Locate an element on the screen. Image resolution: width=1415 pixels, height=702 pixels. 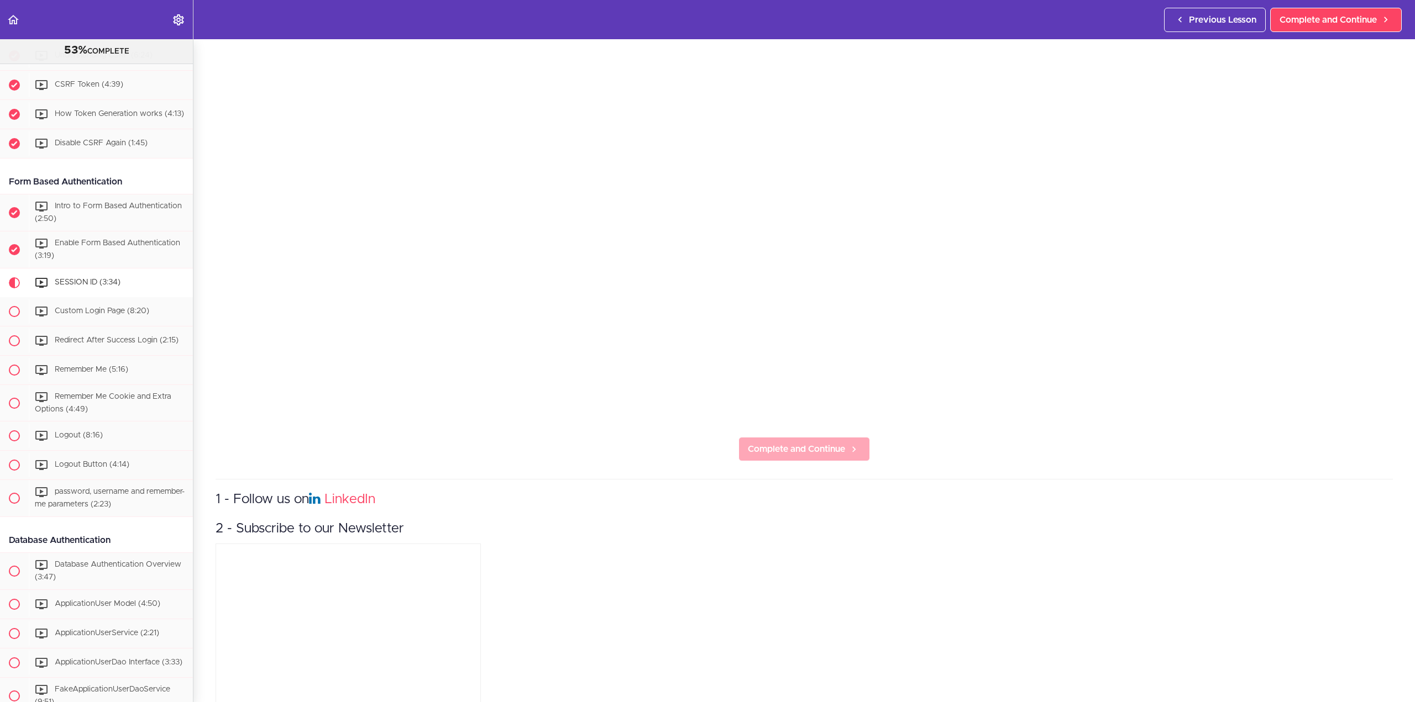
span: Database Authentication Overview (3:47) is located at coordinates (108, 571).